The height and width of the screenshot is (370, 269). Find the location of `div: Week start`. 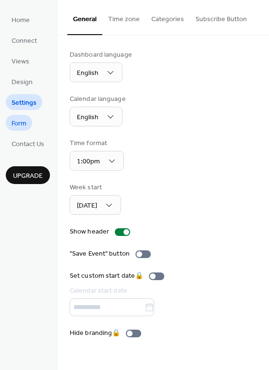

div: Week start is located at coordinates (94, 188).